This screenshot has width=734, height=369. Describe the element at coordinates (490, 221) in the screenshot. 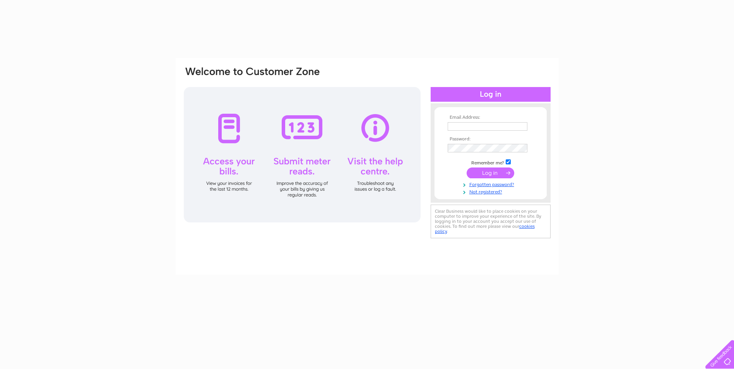

I see `div: Clear Business would like to place cookies on your computer to improve your experience of the sit...` at that location.